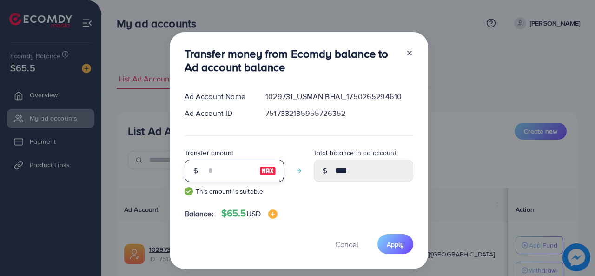 This screenshot has width=595, height=276. What do you see at coordinates (339, 113) in the screenshot?
I see `div: 7517332135955726352` at bounding box center [339, 113].